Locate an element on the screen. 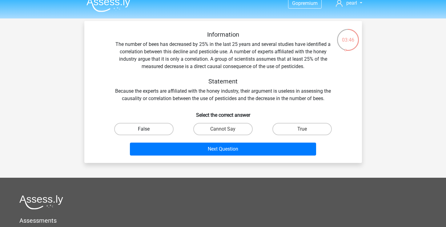 Image resolution: width=446 pixels, height=227 pixels. span: Go is located at coordinates (295, 3).